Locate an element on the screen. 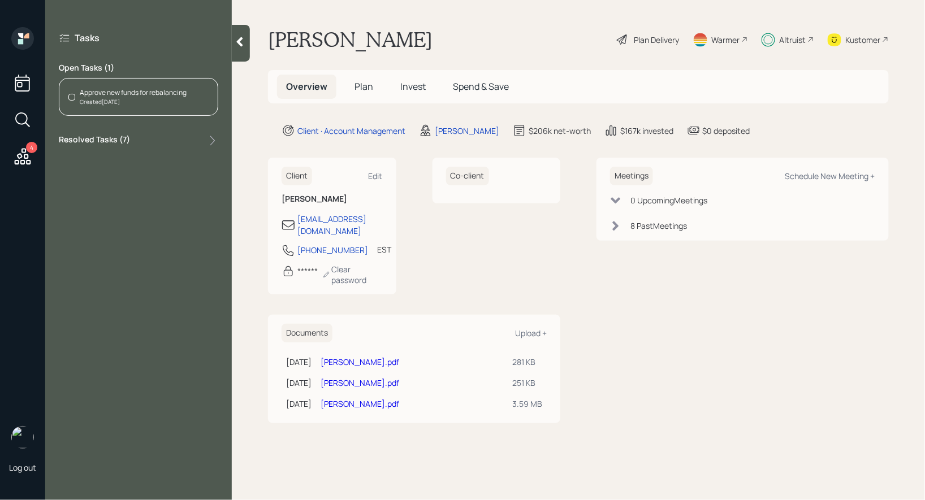 The height and width of the screenshot is (500, 925). div: $206k net-worth is located at coordinates (559, 131).